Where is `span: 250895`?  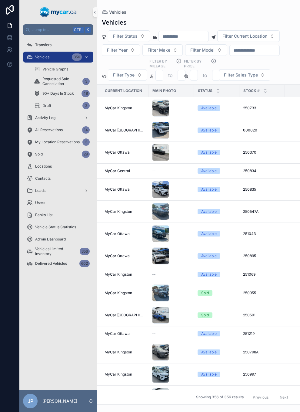 span: 250895 is located at coordinates (250, 256).